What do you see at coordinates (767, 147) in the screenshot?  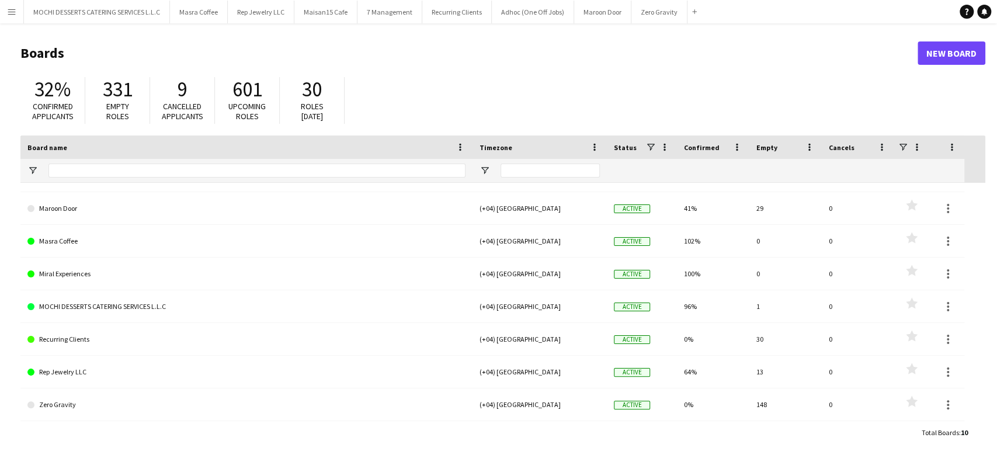 I see `span: Empty` at bounding box center [767, 147].